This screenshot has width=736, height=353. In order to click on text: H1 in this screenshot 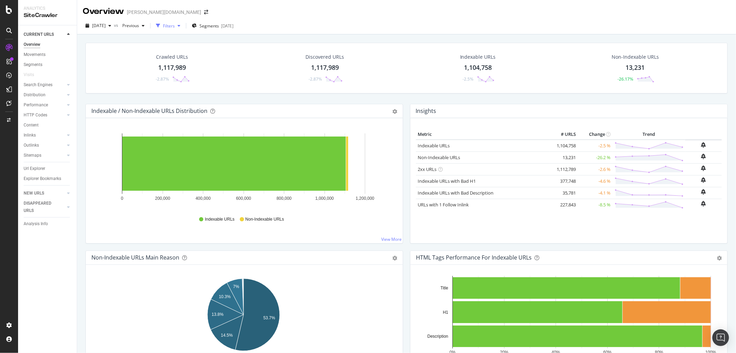, I will do `click(446, 312)`.